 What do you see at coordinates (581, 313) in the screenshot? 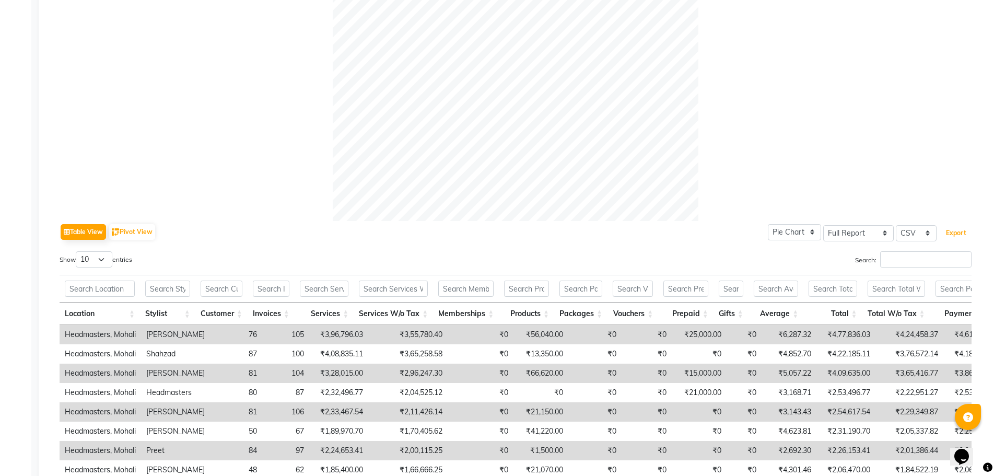
I see `th: Packages: activate to sort column ascending` at bounding box center [581, 313].